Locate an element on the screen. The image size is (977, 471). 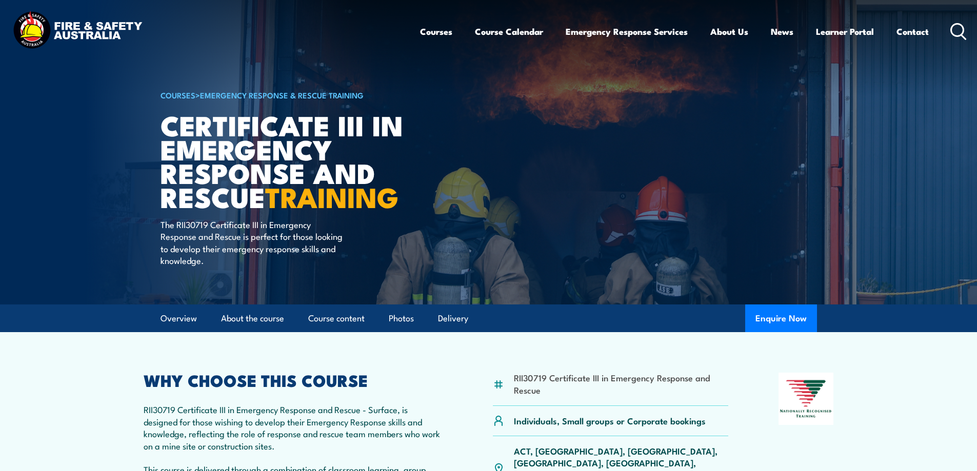
p: Individuals, Small groups or Corporate bookings is located at coordinates (610, 420).